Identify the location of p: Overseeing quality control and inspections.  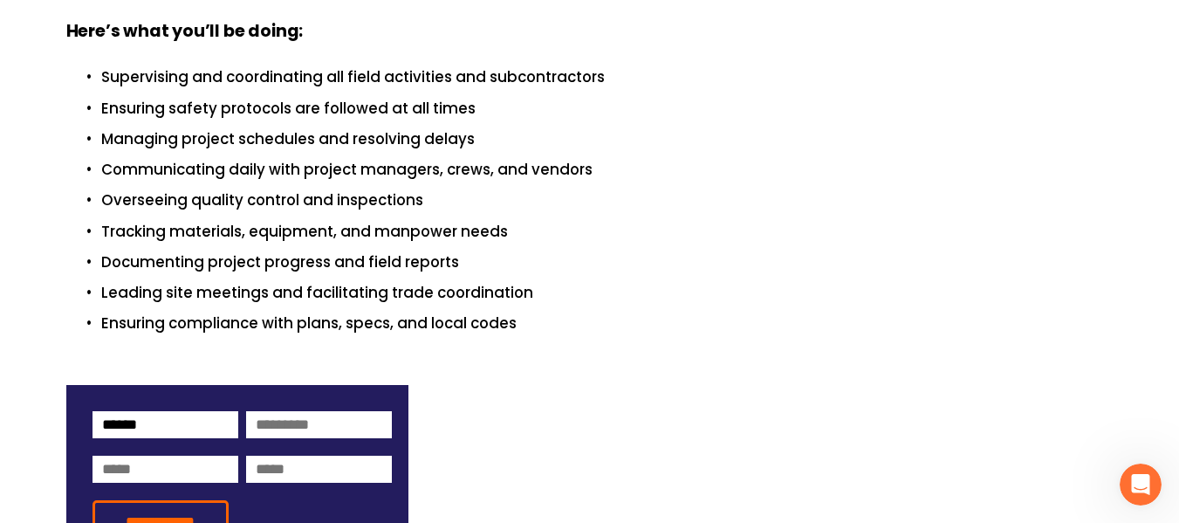
(607, 200).